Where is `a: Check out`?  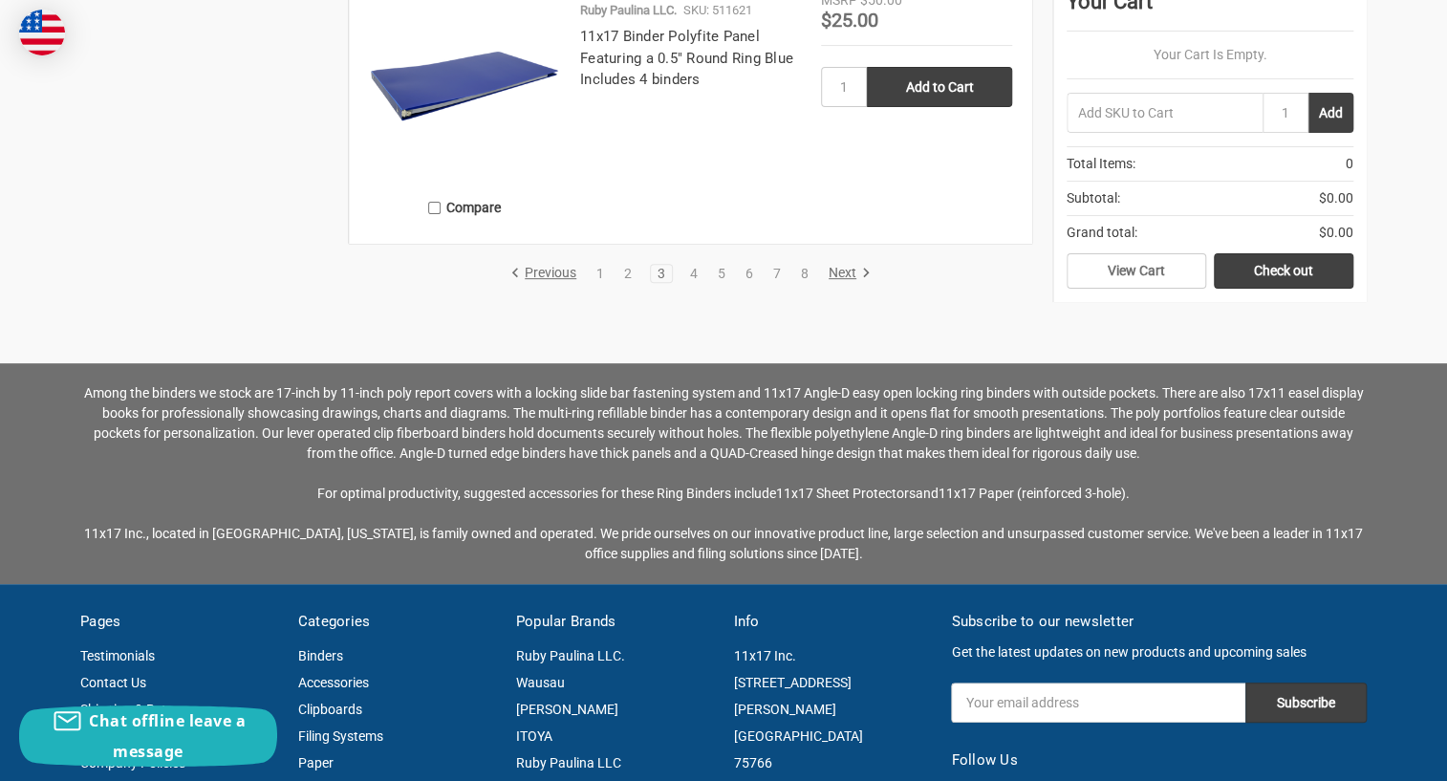 a: Check out is located at coordinates (1284, 271).